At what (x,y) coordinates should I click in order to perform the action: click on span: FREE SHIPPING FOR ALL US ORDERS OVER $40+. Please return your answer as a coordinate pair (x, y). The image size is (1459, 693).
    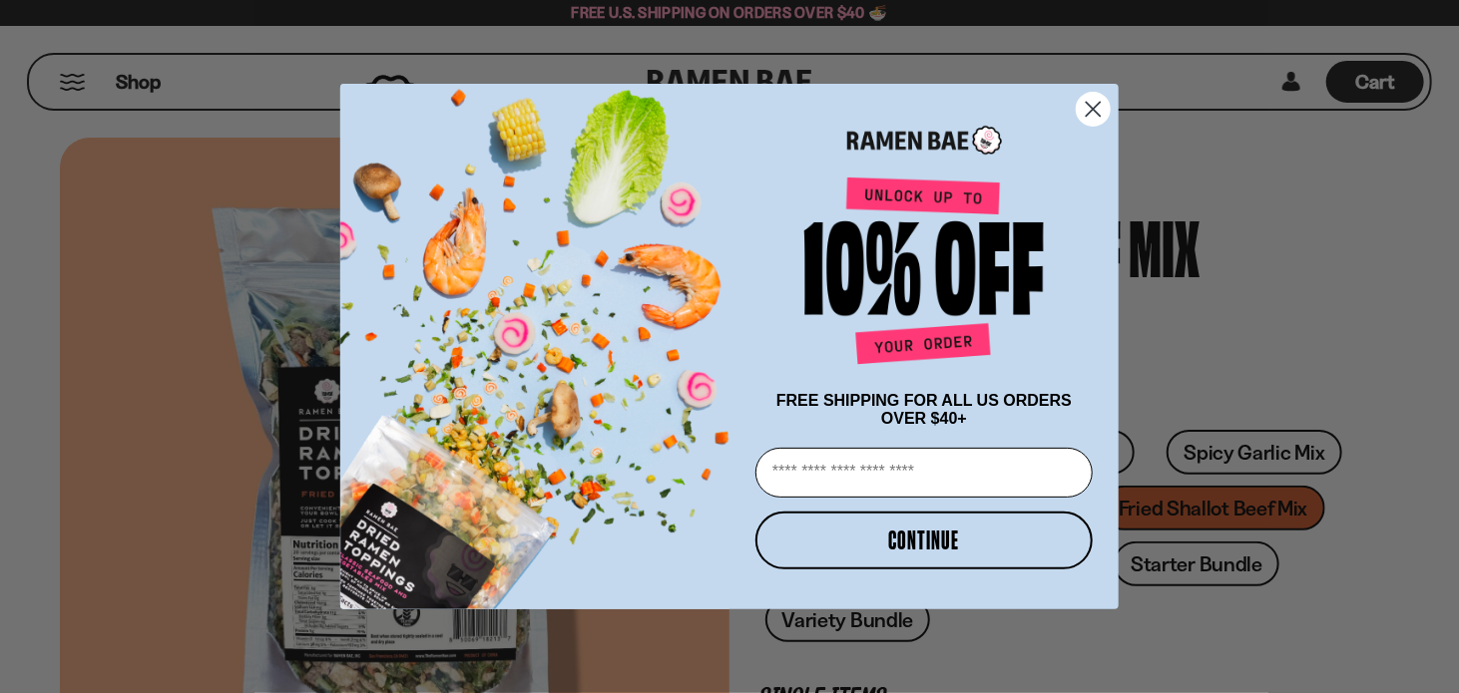
    Looking at the image, I should click on (924, 409).